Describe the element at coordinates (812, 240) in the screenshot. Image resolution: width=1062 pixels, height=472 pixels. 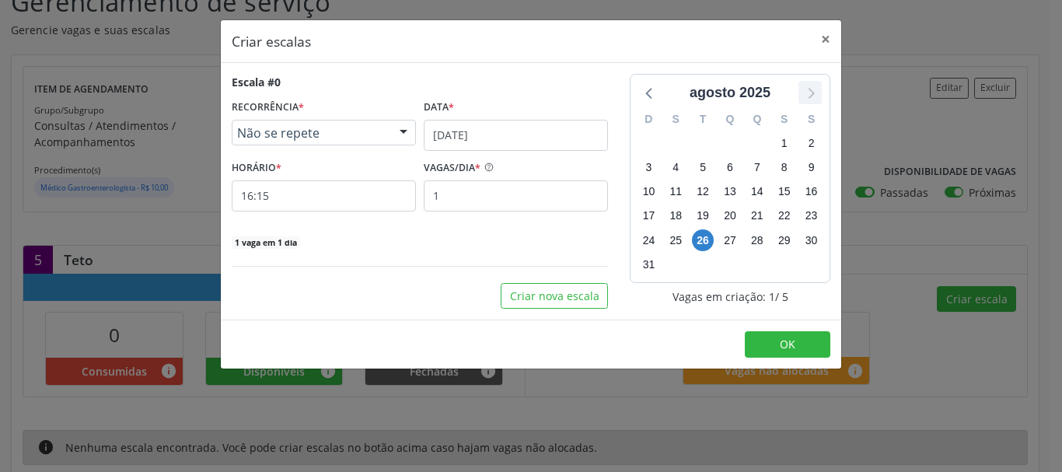
I see `span: sábado, 30 de agosto de 2025` at that location.